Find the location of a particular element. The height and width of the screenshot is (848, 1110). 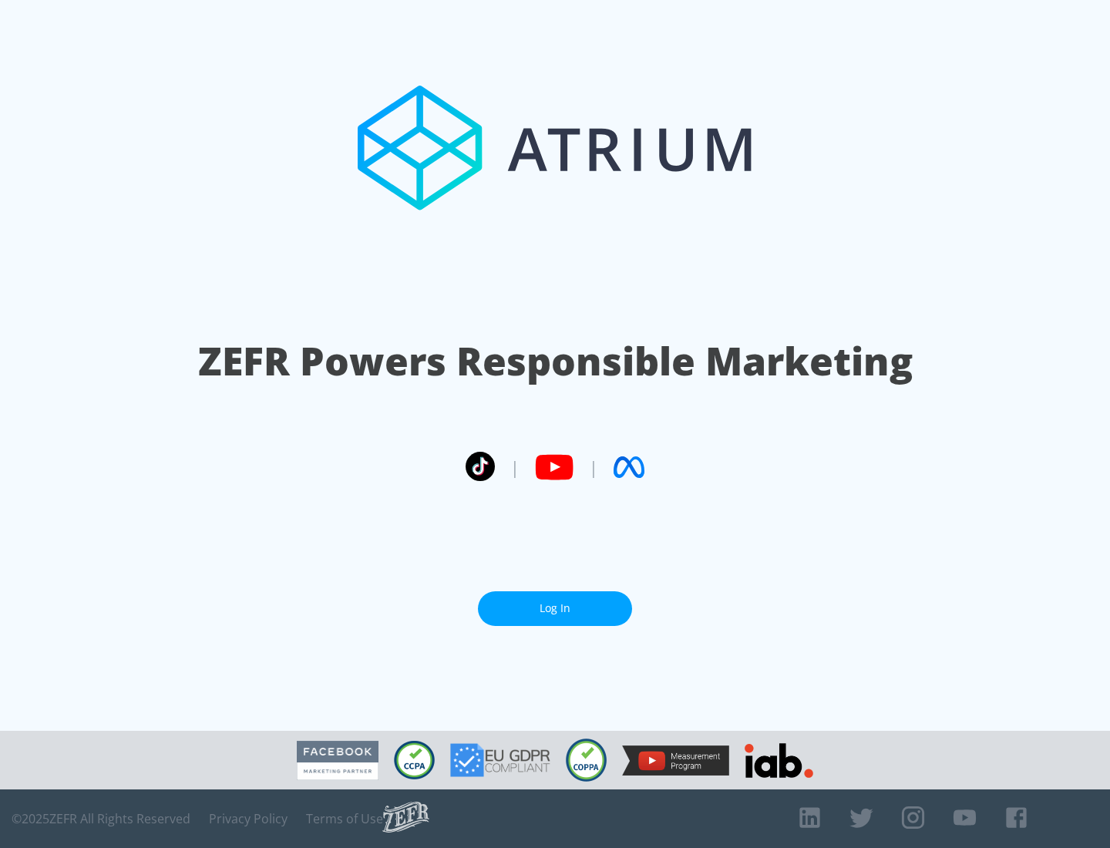

img: Facebook Marketing Partner is located at coordinates (338, 760).